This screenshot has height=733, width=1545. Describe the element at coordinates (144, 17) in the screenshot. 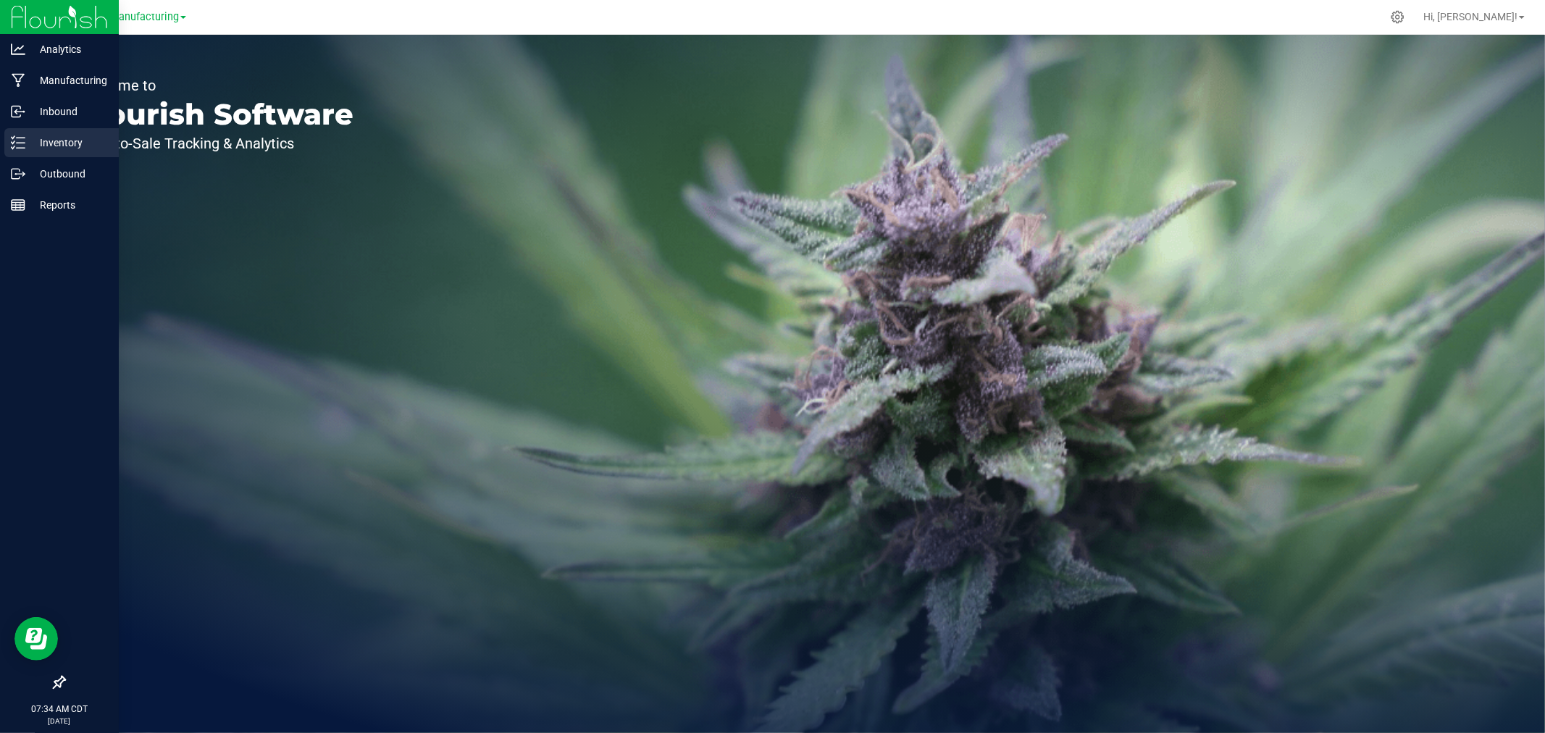

I see `span: Manufacturing` at that location.